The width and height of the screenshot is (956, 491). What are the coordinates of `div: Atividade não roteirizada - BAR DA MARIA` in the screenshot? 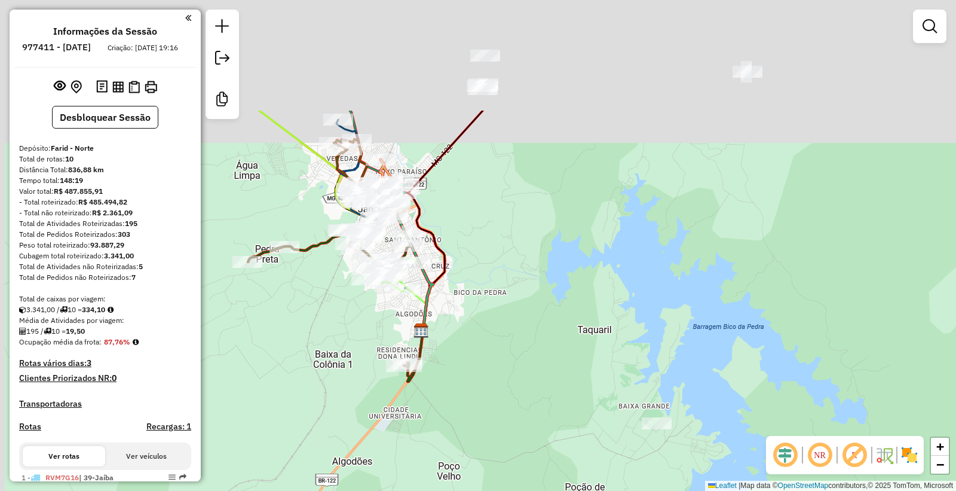 It's located at (657, 423).